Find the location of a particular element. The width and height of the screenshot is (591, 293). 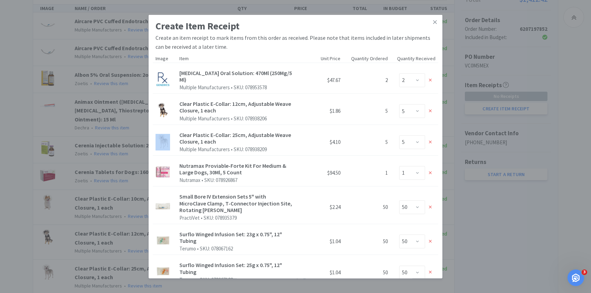

p: Multiple Manufacturers SKU: 078938209 is located at coordinates (236, 149).